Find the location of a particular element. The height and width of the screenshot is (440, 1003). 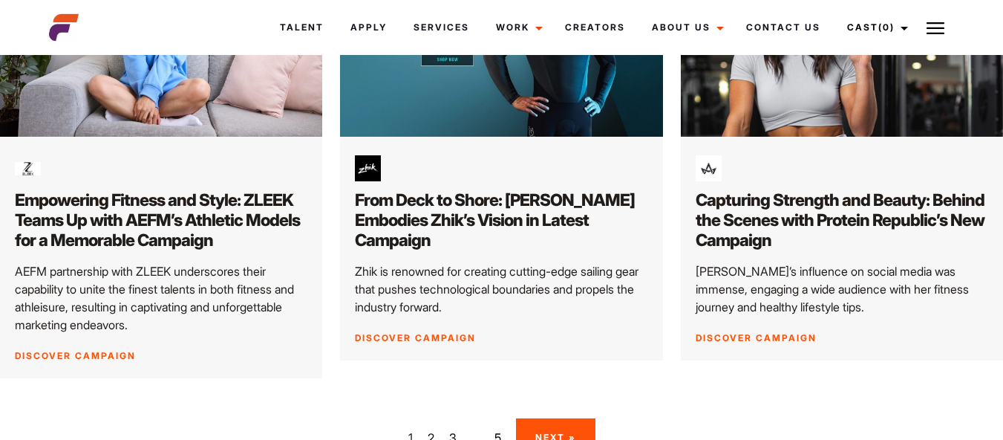

a: Apply is located at coordinates (368, 27).